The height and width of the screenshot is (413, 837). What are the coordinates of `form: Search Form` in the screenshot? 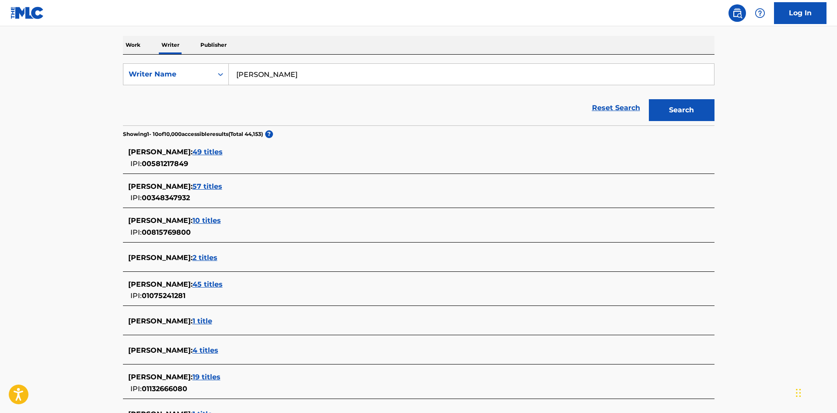 It's located at (419, 95).